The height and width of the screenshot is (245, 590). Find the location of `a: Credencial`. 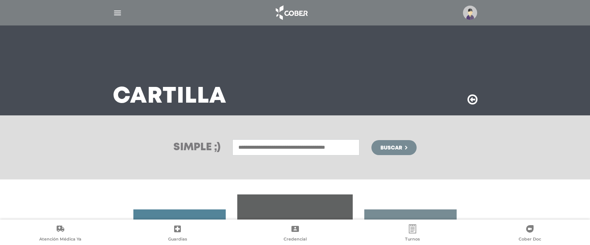

a: Credencial is located at coordinates (295, 233).